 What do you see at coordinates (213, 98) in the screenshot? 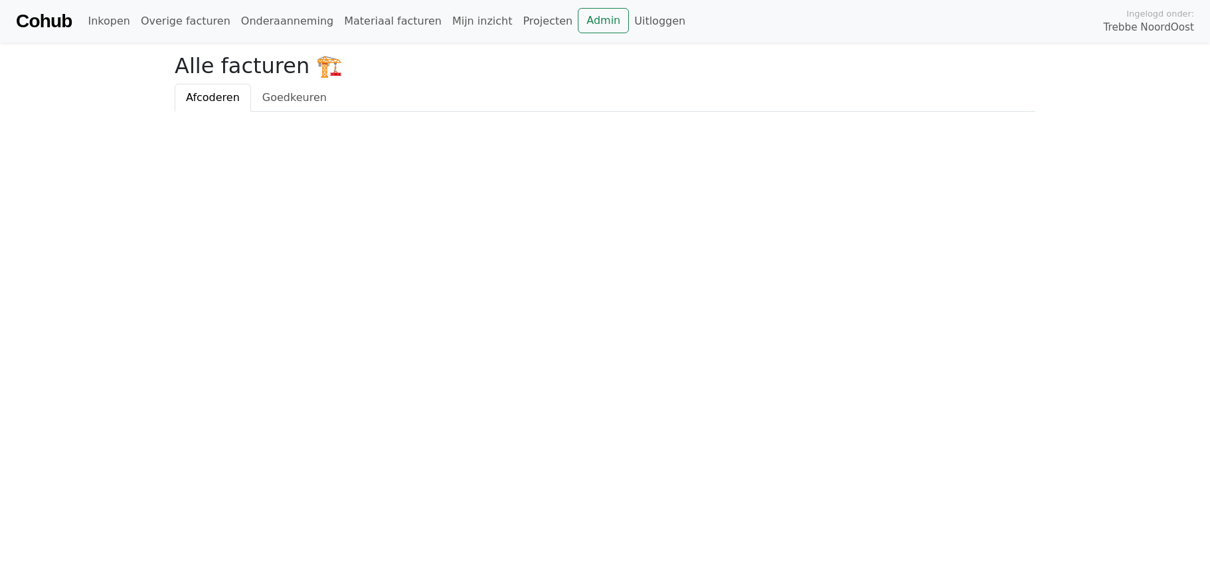
I see `a: Afcoderen` at bounding box center [213, 98].